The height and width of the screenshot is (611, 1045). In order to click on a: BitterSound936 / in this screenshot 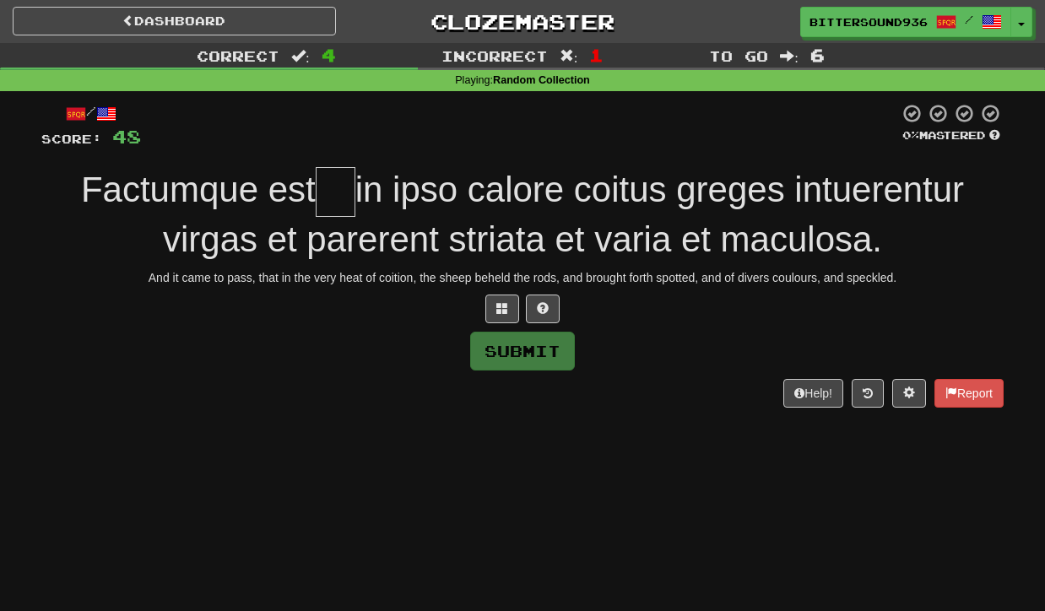, I will do `click(906, 22)`.